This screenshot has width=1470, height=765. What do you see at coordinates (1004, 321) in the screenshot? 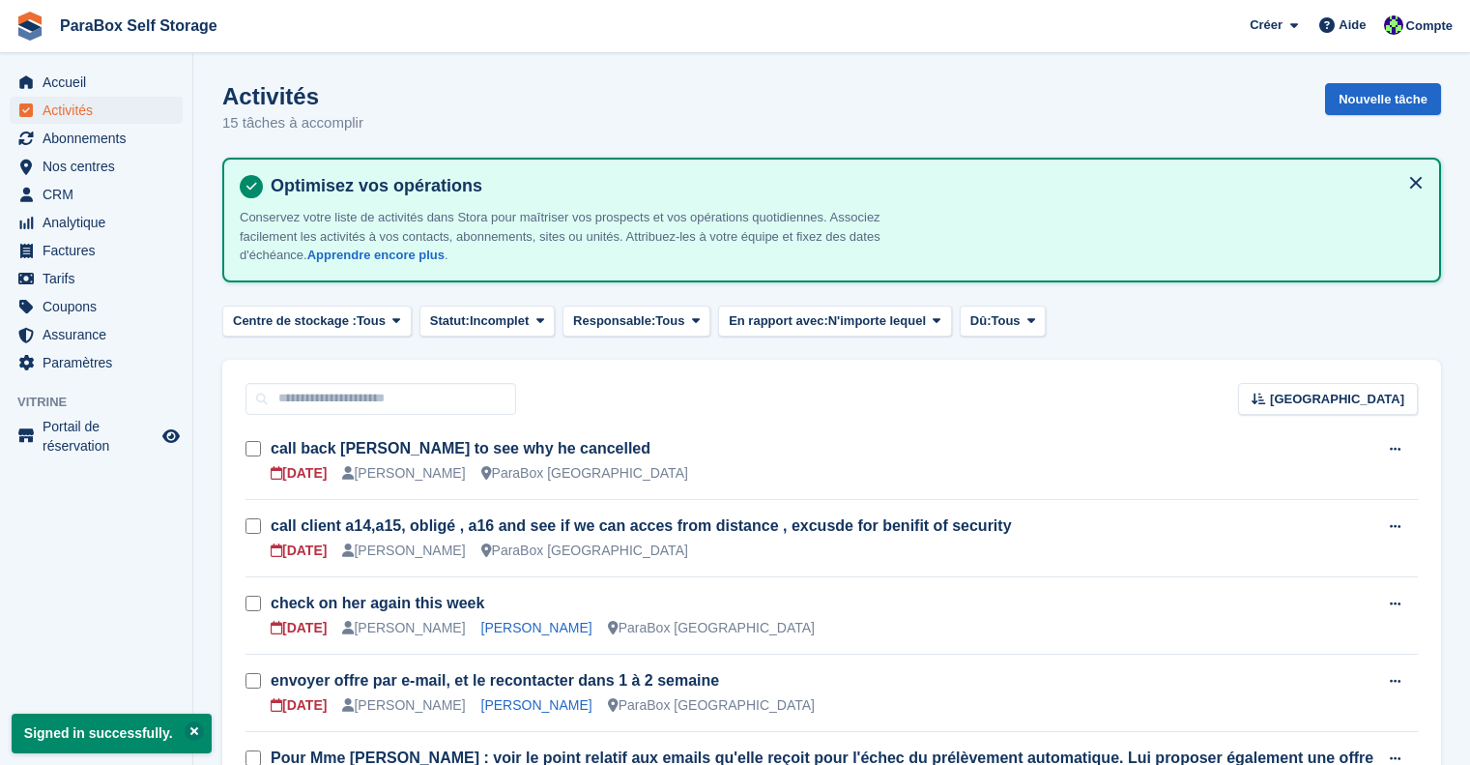
I see `button: Dû: Tous` at bounding box center [1004, 321].